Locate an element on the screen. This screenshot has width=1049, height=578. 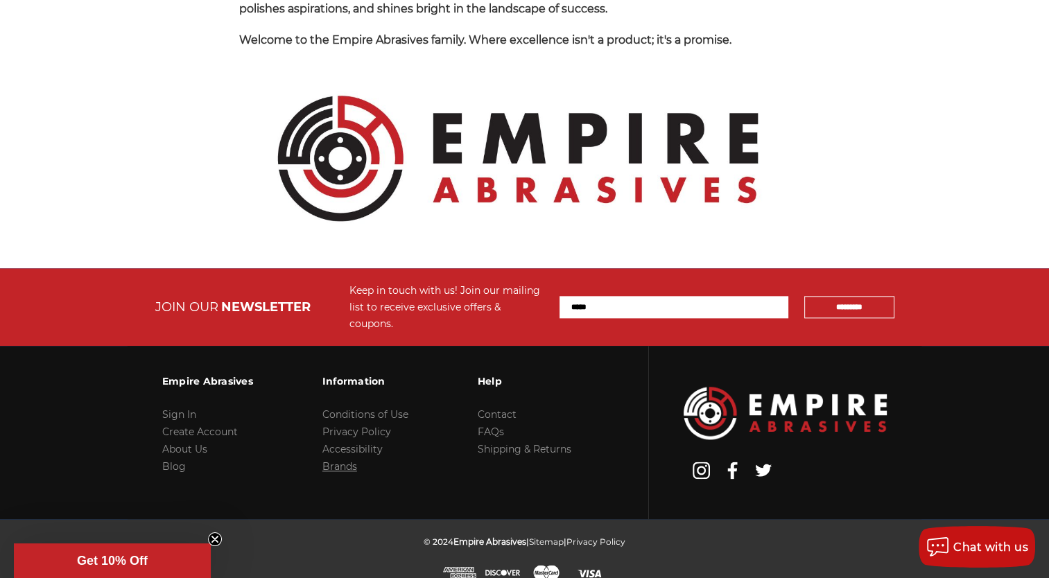
span: Chat with us is located at coordinates (991, 547).